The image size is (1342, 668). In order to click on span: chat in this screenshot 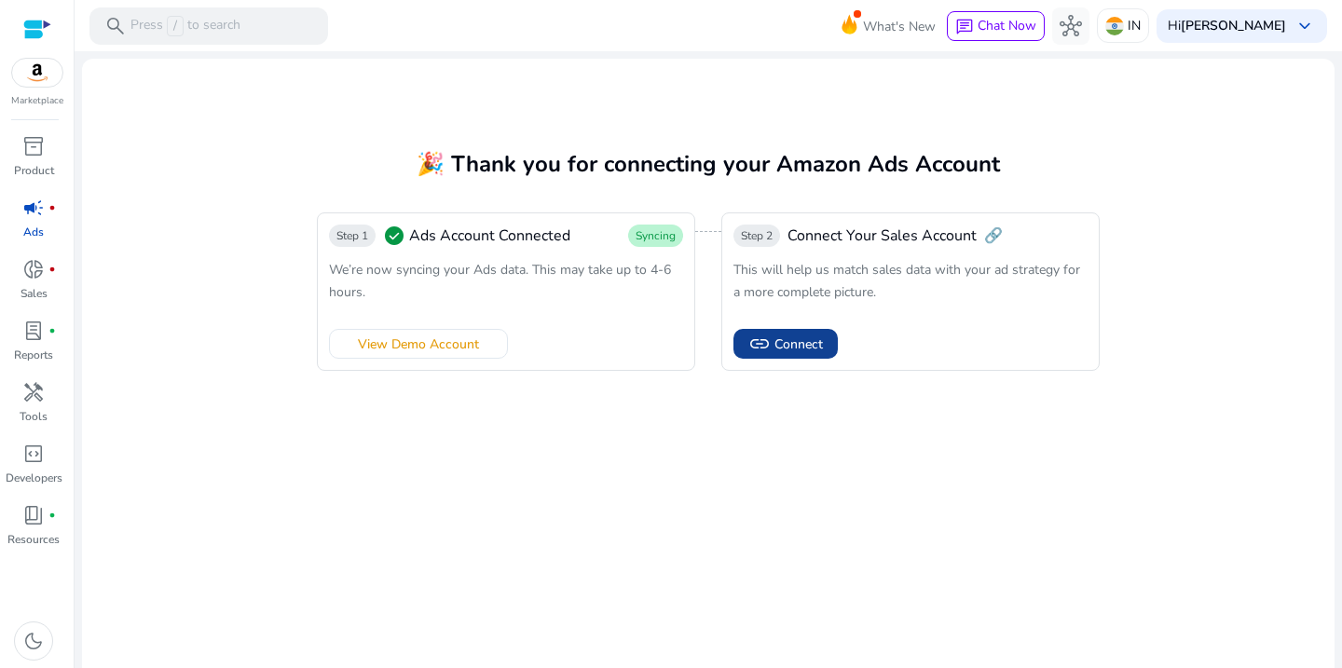, I will do `click(964, 27)`.